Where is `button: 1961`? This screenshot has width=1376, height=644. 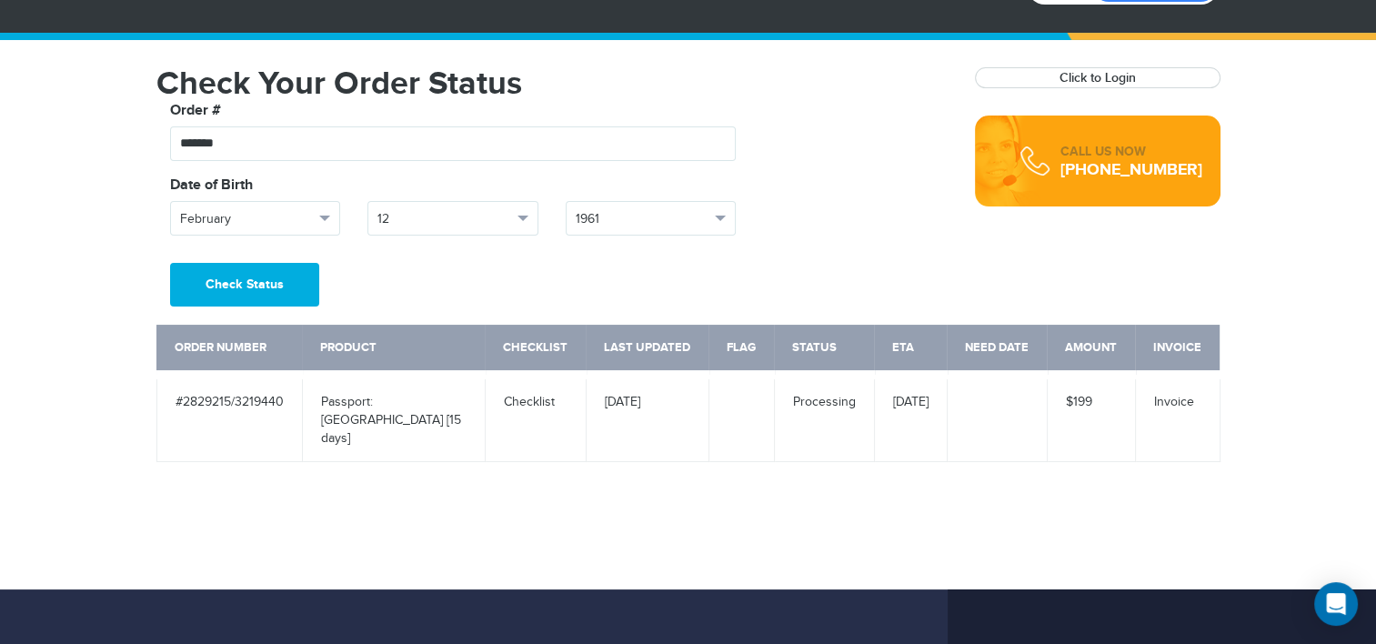
button: 1961 is located at coordinates (651, 218).